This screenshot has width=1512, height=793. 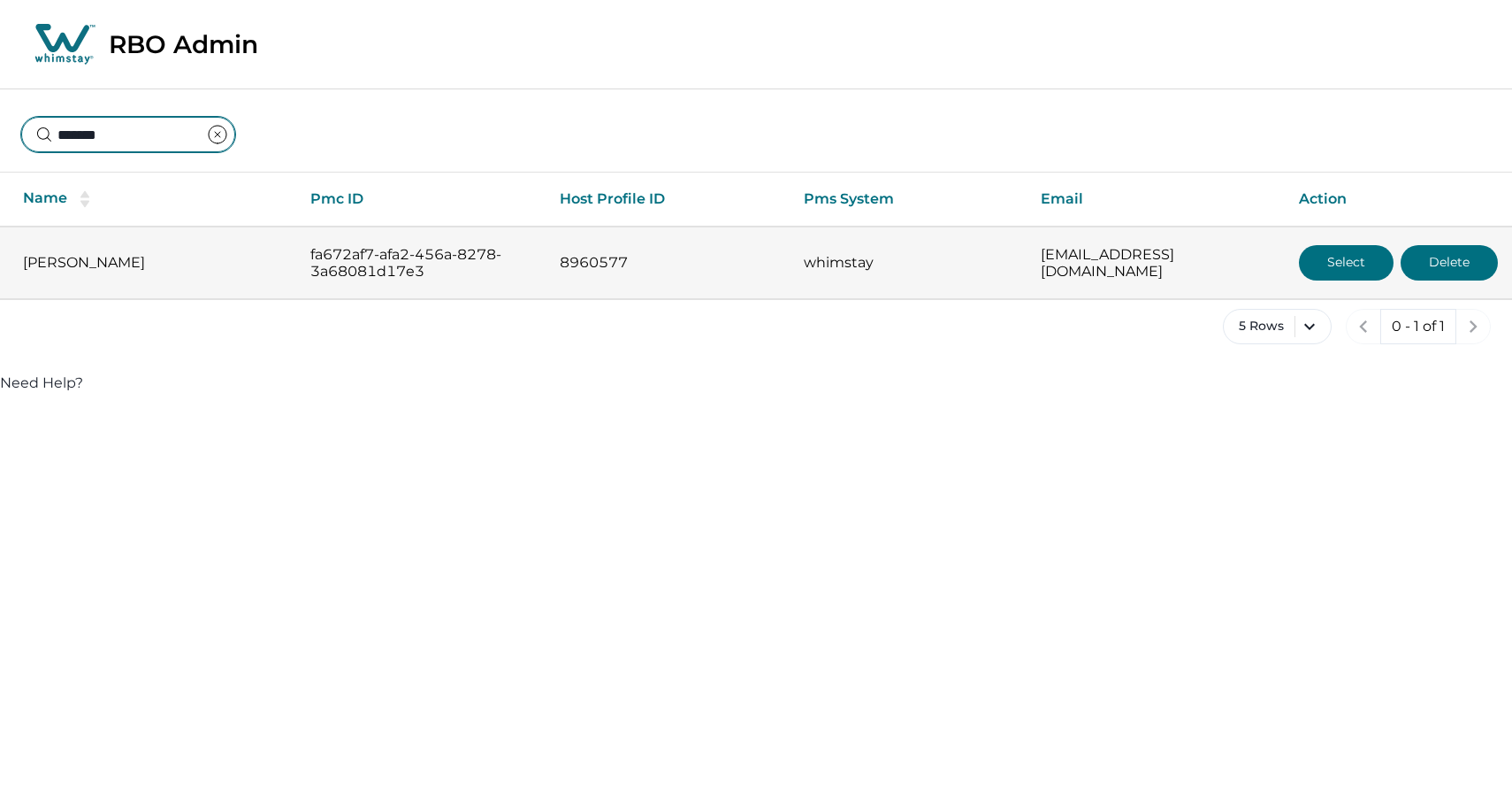 What do you see at coordinates (1346, 263) in the screenshot?
I see `button: Select` at bounding box center [1346, 263].